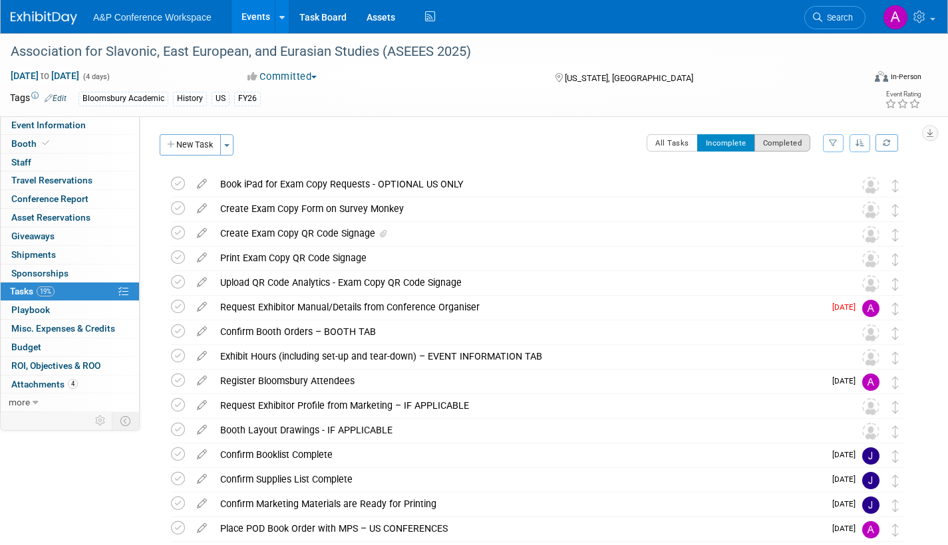 The height and width of the screenshot is (545, 948). Describe the element at coordinates (524, 209) in the screenshot. I see `div: Create Exam Copy Form on Survey Monkey` at that location.